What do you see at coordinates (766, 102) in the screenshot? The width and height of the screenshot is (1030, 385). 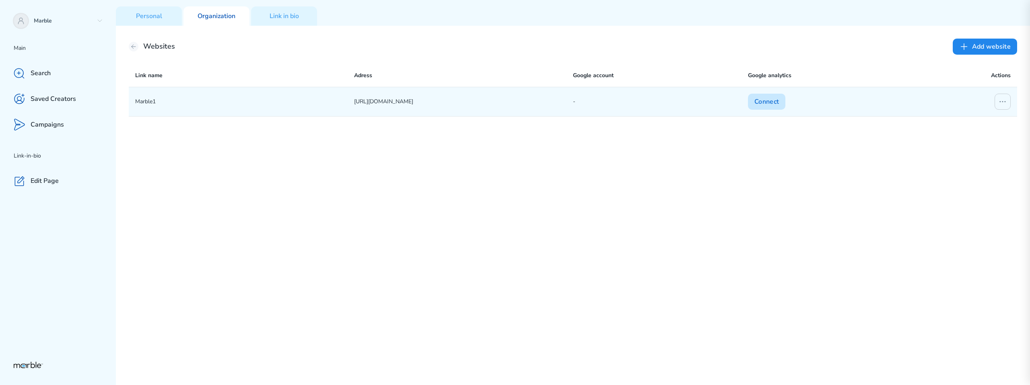 I see `button: Connect` at bounding box center [766, 102].